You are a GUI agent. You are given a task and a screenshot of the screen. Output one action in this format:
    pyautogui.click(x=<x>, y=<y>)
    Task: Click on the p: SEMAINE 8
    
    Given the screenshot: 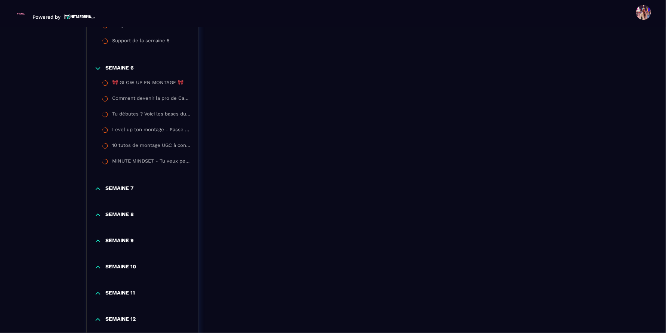 What is the action you would take?
    pyautogui.click(x=120, y=215)
    